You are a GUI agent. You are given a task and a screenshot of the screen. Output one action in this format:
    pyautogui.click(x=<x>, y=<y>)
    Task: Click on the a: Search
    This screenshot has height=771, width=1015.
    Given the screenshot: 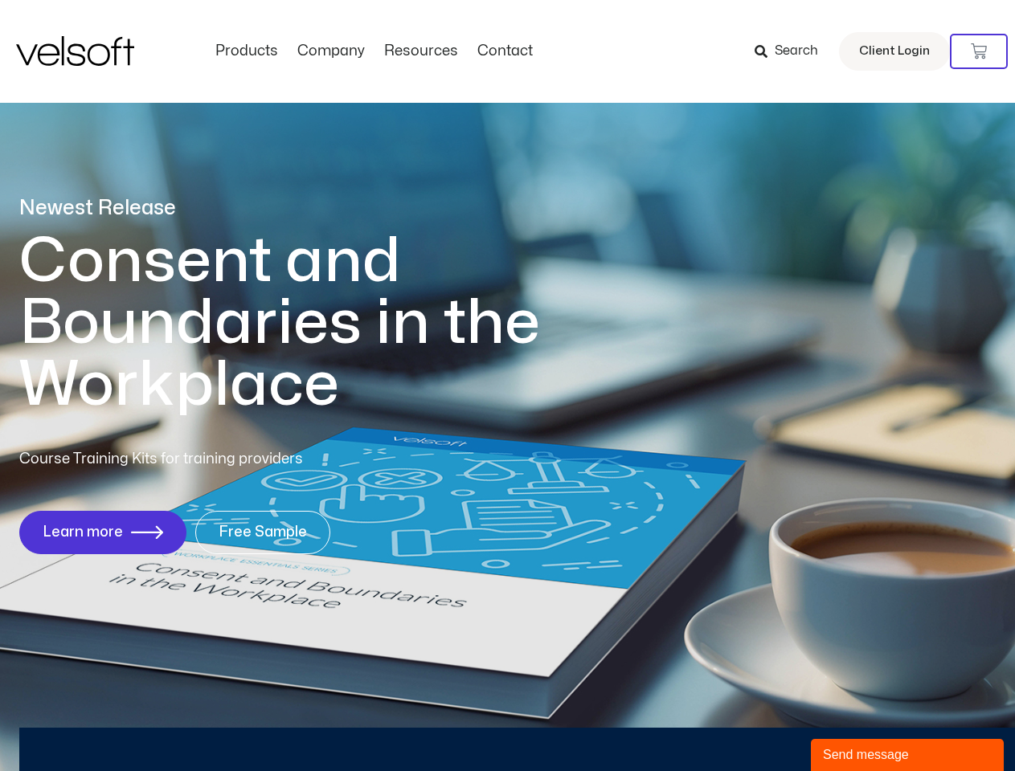 What is the action you would take?
    pyautogui.click(x=791, y=51)
    